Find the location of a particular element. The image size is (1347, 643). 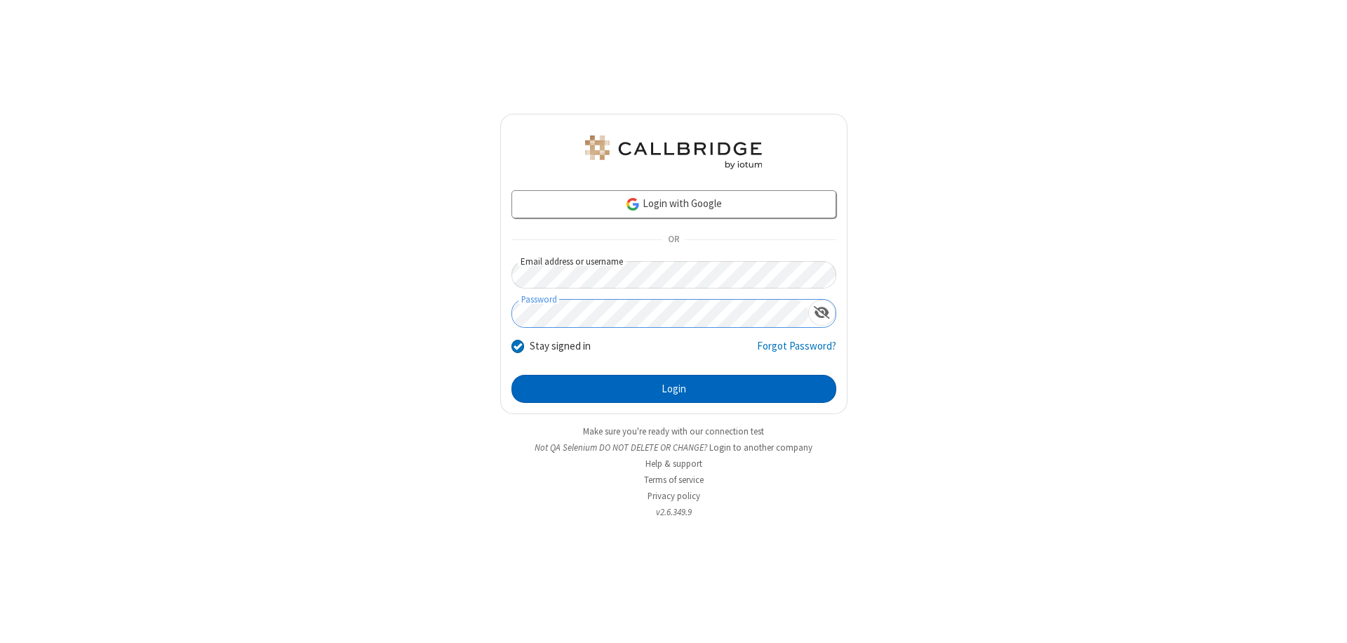

input: Password is located at coordinates (660, 313).